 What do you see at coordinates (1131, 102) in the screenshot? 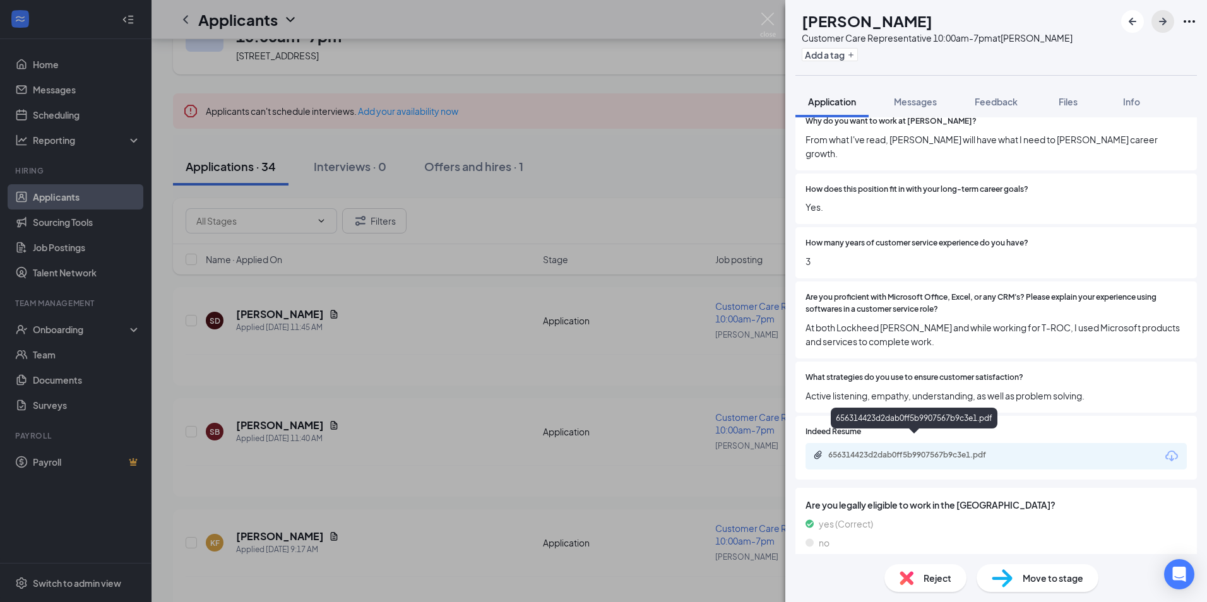
I see `span: Info` at bounding box center [1131, 102].